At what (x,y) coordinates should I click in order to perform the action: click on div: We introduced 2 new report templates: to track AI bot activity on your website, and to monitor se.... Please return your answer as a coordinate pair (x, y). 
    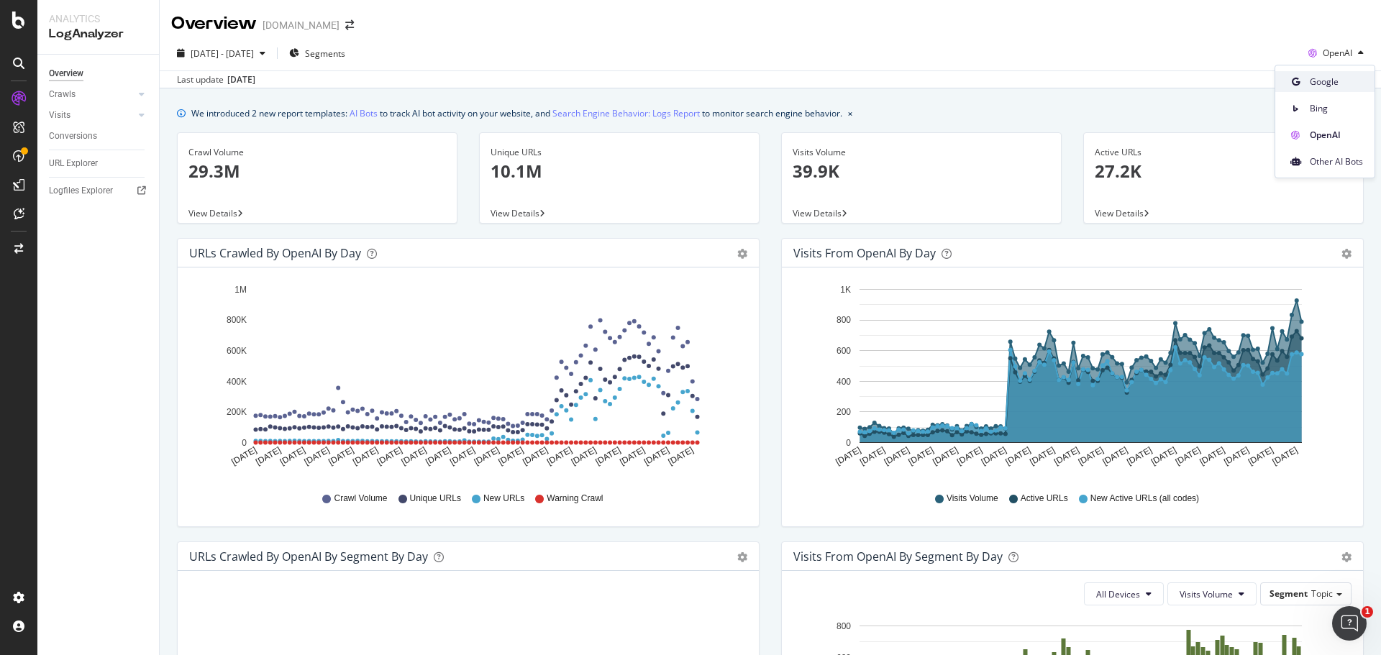
    Looking at the image, I should click on (517, 113).